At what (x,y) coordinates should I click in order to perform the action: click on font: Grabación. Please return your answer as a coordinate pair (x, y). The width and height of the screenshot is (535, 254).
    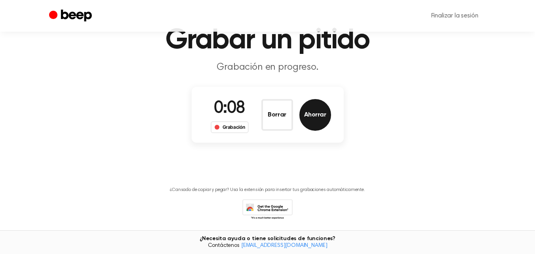
    Looking at the image, I should click on (234, 127).